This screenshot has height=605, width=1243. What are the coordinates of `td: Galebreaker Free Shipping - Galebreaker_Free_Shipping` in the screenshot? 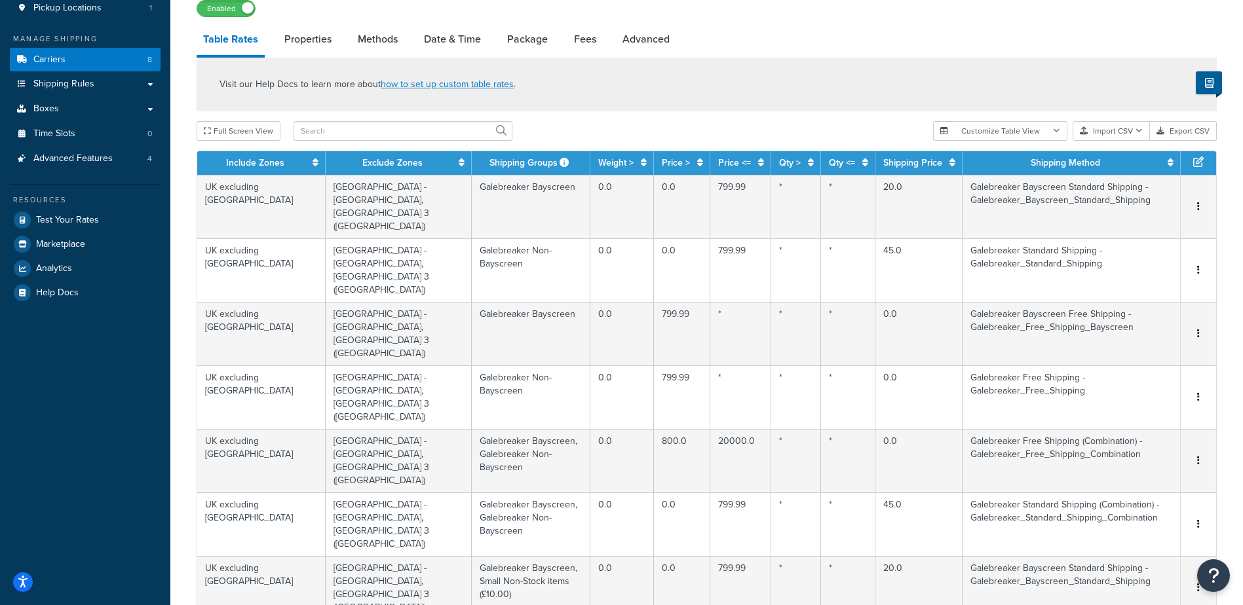 It's located at (1071, 397).